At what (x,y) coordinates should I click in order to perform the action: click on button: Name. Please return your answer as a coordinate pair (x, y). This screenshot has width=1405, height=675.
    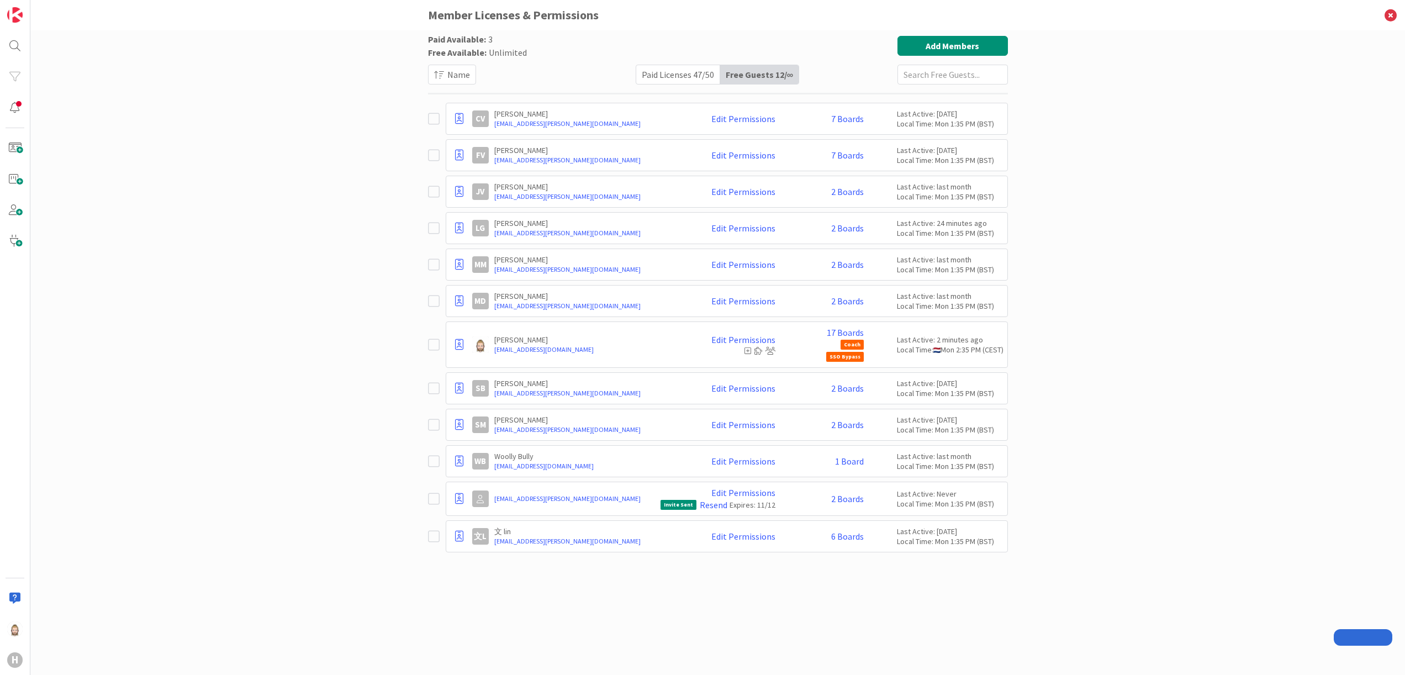
    Looking at the image, I should click on (452, 75).